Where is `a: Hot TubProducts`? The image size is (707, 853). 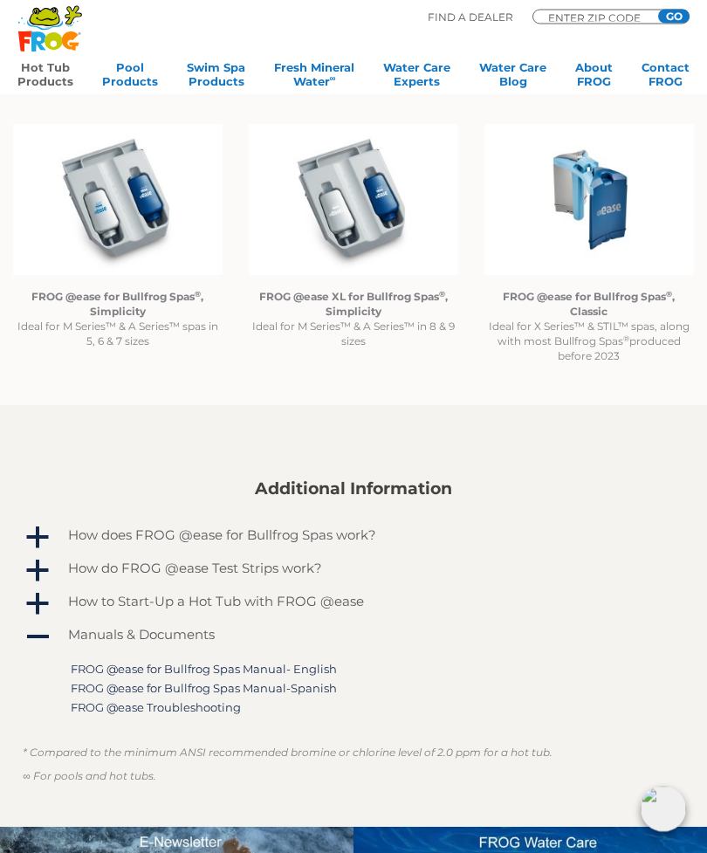
a: Hot TubProducts is located at coordinates (45, 78).